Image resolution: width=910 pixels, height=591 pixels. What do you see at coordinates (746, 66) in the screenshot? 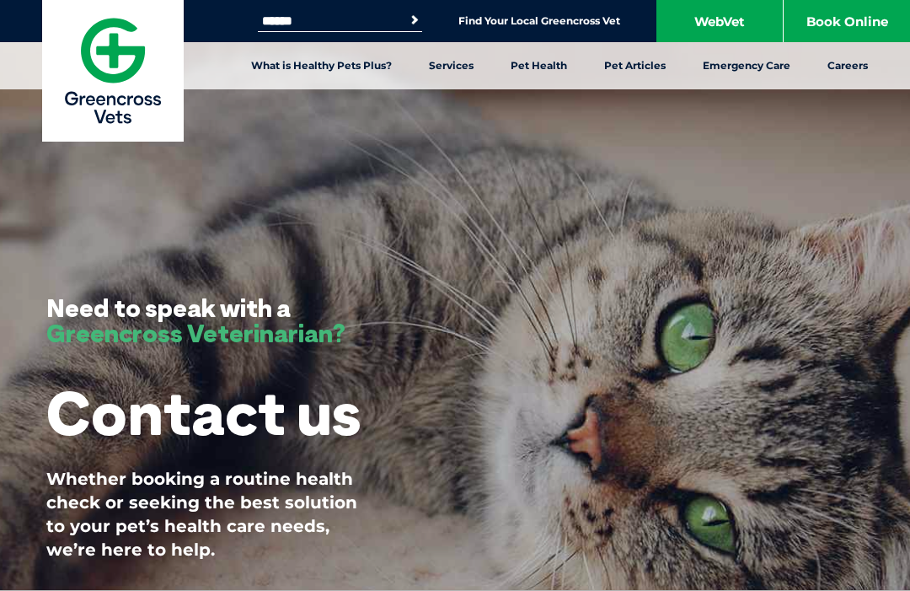
I see `a: Emergency Care` at bounding box center [746, 66].